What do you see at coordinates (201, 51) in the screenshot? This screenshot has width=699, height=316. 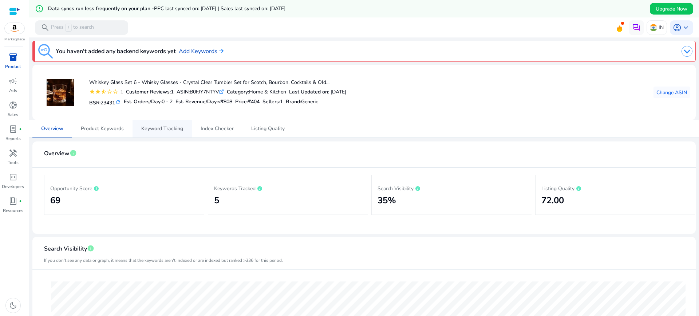 I see `a: Add Keywords` at bounding box center [201, 51].